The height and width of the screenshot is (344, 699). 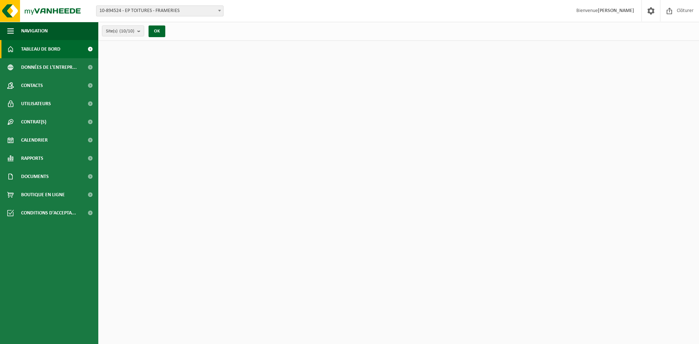 I want to click on span: Conditions d'accepta..., so click(x=48, y=213).